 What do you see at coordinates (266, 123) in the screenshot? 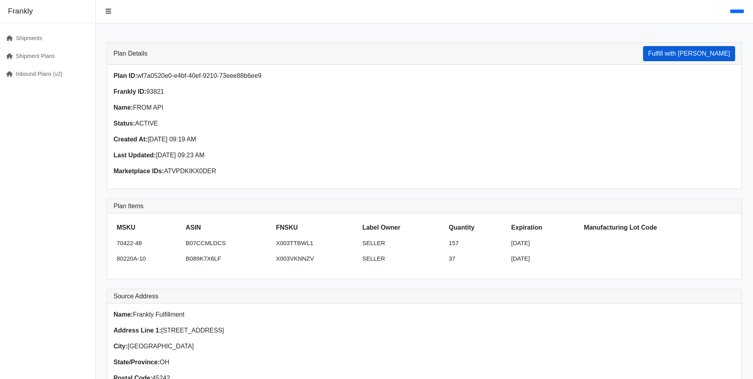
I see `p: ACTIVE` at bounding box center [266, 123].